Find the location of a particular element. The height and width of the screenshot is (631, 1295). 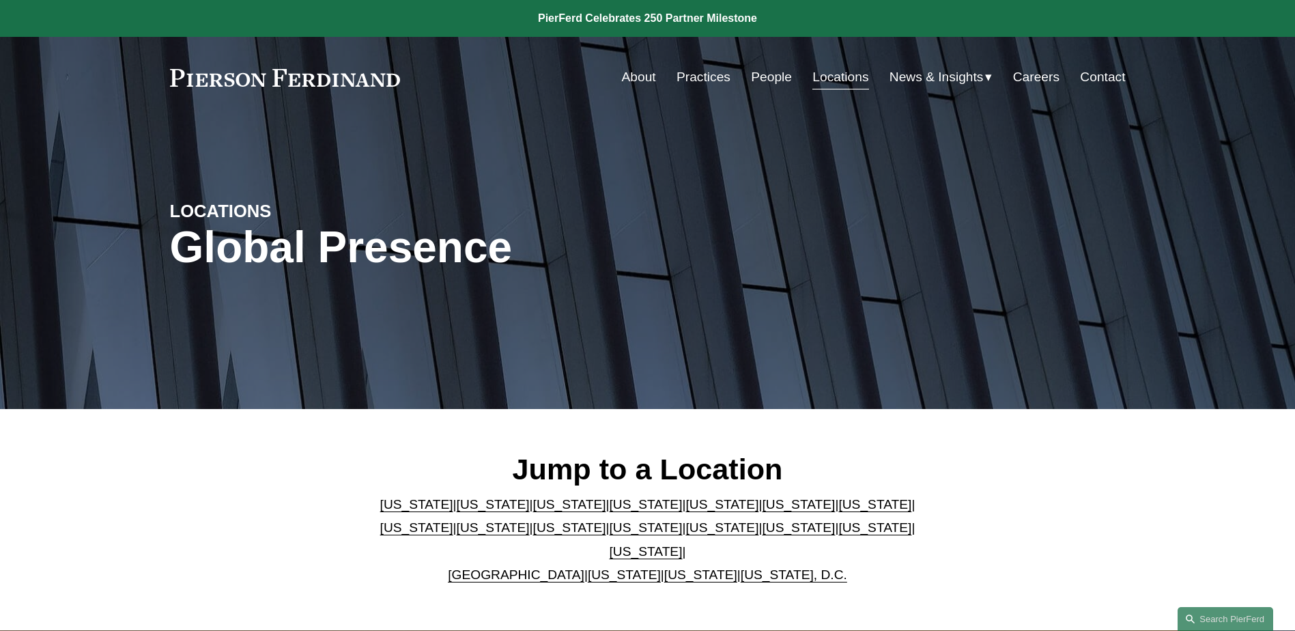

h2: Jump to a Location is located at coordinates (647, 469).